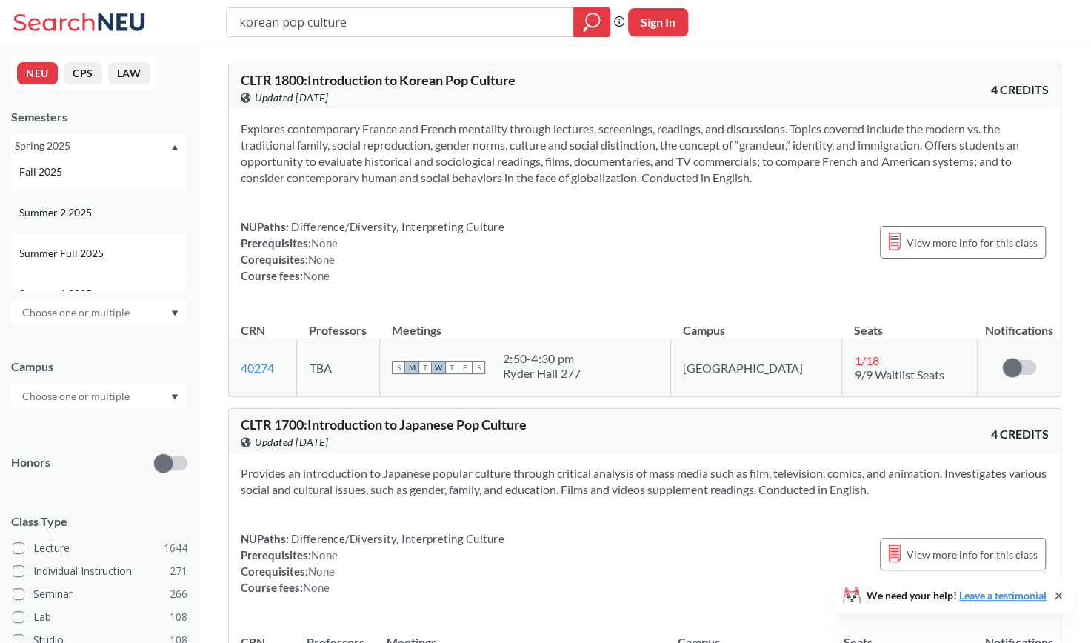  What do you see at coordinates (42, 172) in the screenshot?
I see `span: Fall 2025` at bounding box center [42, 172].